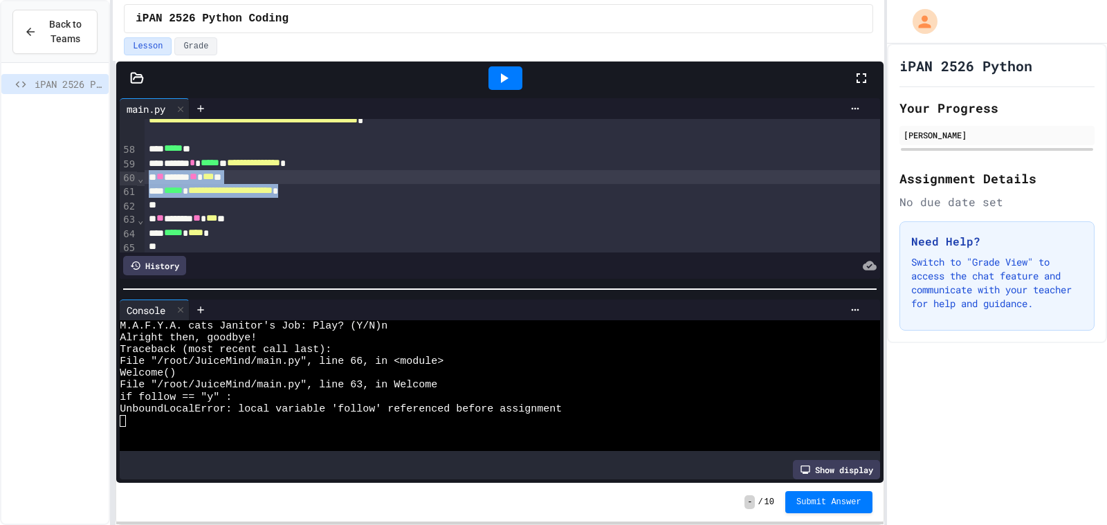 Image resolution: width=1107 pixels, height=525 pixels. What do you see at coordinates (282, 361) in the screenshot?
I see `span: File "/root/JuiceMind/main.py", line 66, in <module>` at bounding box center [282, 361].